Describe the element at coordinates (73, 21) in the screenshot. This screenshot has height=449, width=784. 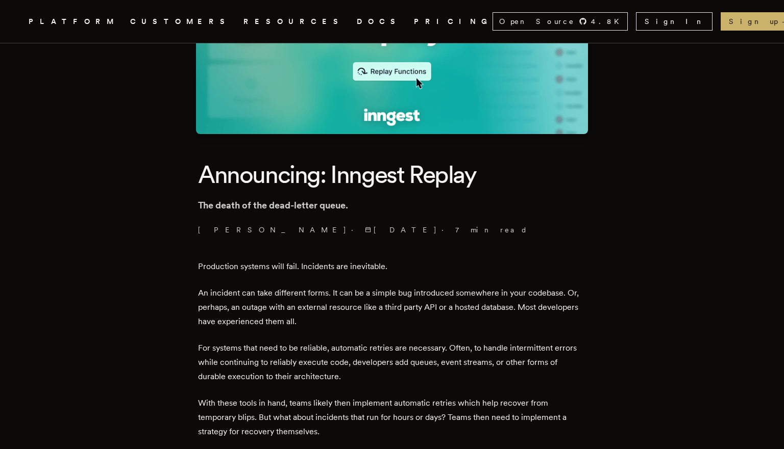
I see `span: PLATFORM` at that location.